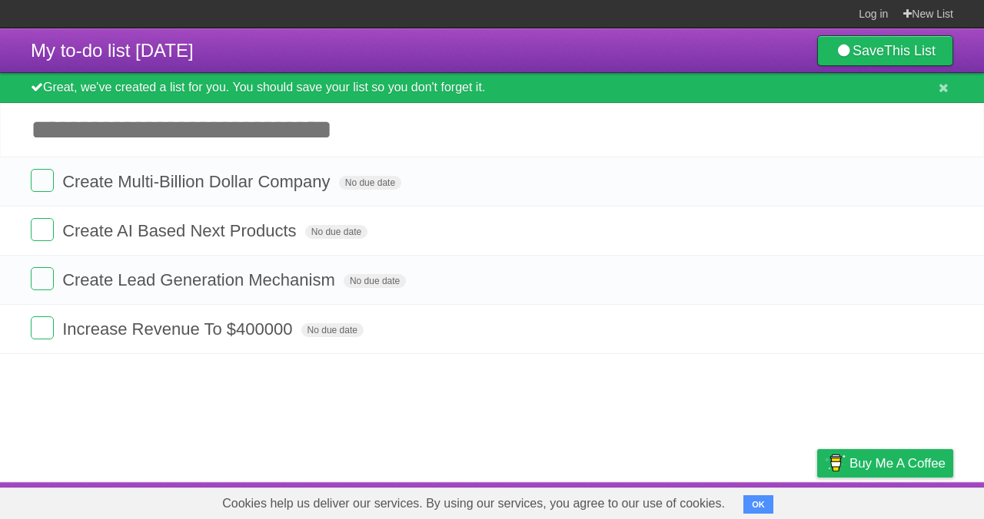  I want to click on b: This List, so click(909, 51).